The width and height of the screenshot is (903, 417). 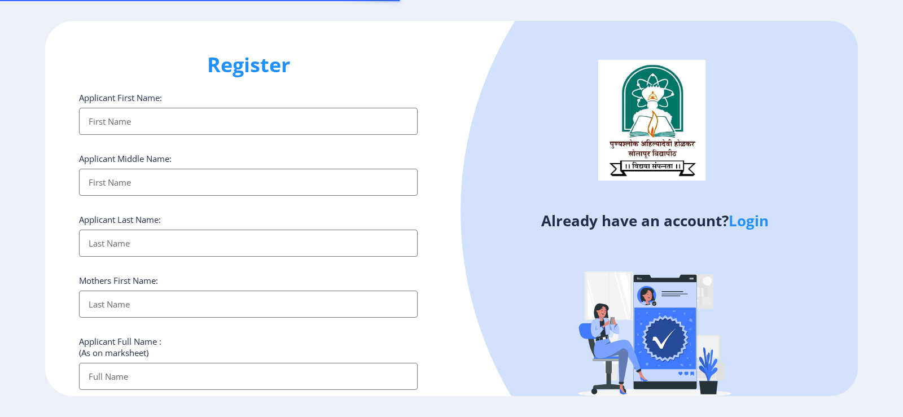 What do you see at coordinates (125, 159) in the screenshot?
I see `label: Applicant Middle Name:` at bounding box center [125, 159].